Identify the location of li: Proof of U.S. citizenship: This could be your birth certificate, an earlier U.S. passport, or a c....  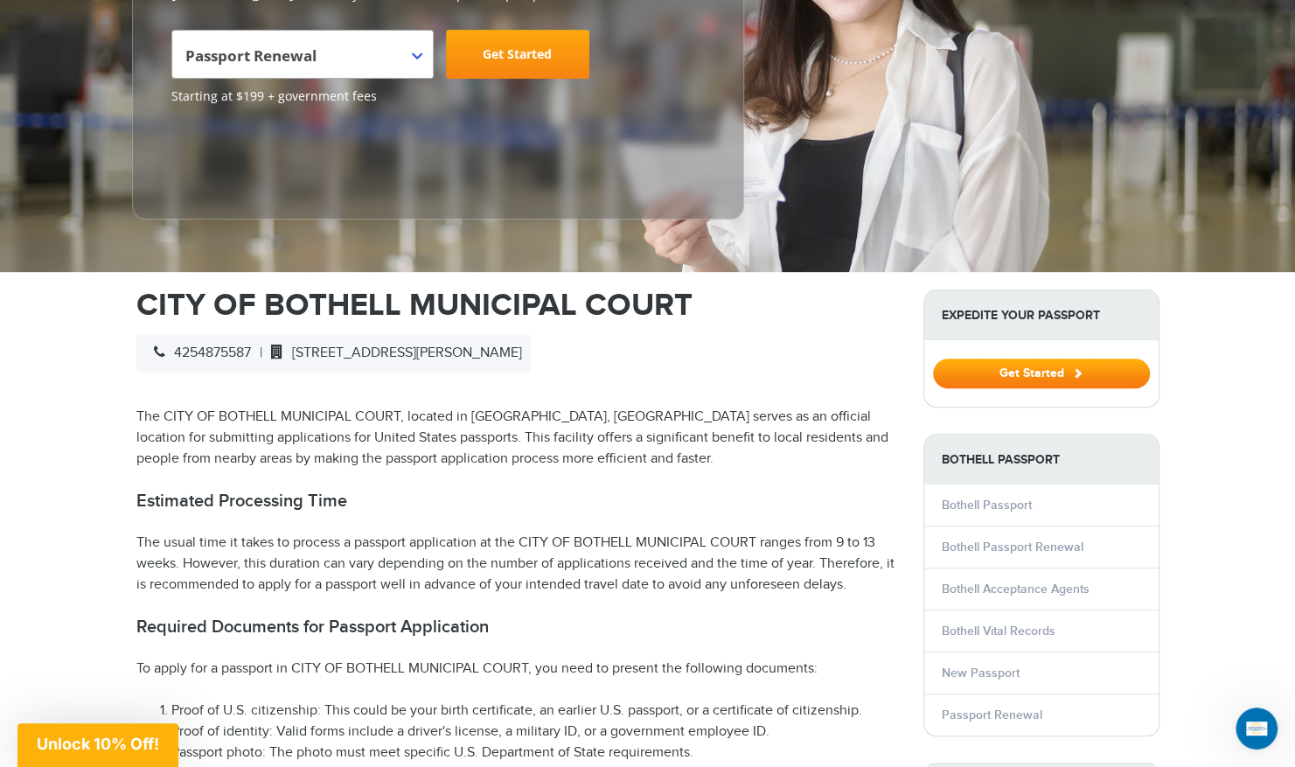
(534, 711).